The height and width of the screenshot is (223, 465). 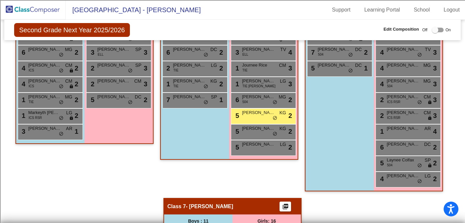 I want to click on span: 504, so click(x=390, y=165).